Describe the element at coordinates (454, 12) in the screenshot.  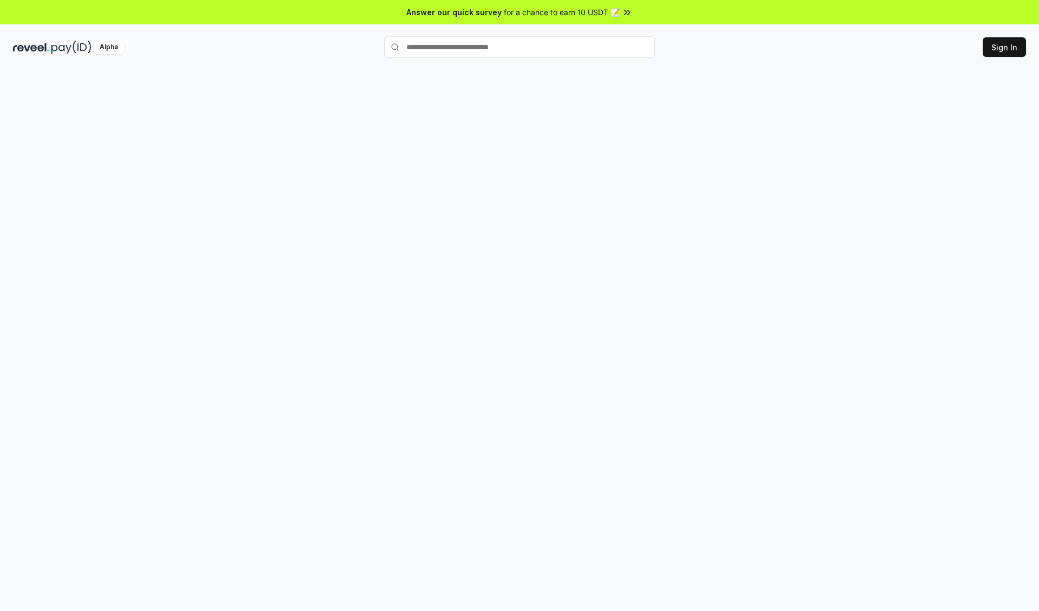
I see `span: Answer our quick survey` at that location.